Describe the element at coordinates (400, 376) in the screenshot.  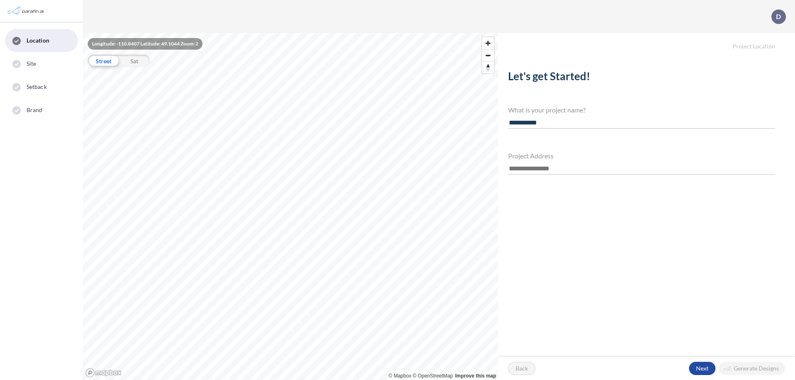
I see `a: Mapbox` at that location.